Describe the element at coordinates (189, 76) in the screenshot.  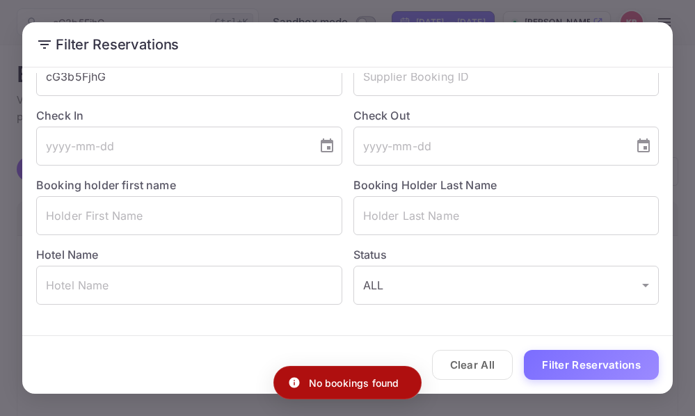
I see `input: Booking ID` at that location.